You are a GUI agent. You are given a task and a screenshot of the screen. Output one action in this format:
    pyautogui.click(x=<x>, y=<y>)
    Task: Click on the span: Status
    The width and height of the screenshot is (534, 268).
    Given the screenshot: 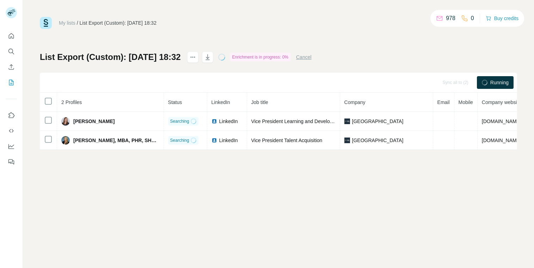 What is the action you would take?
    pyautogui.click(x=175, y=102)
    